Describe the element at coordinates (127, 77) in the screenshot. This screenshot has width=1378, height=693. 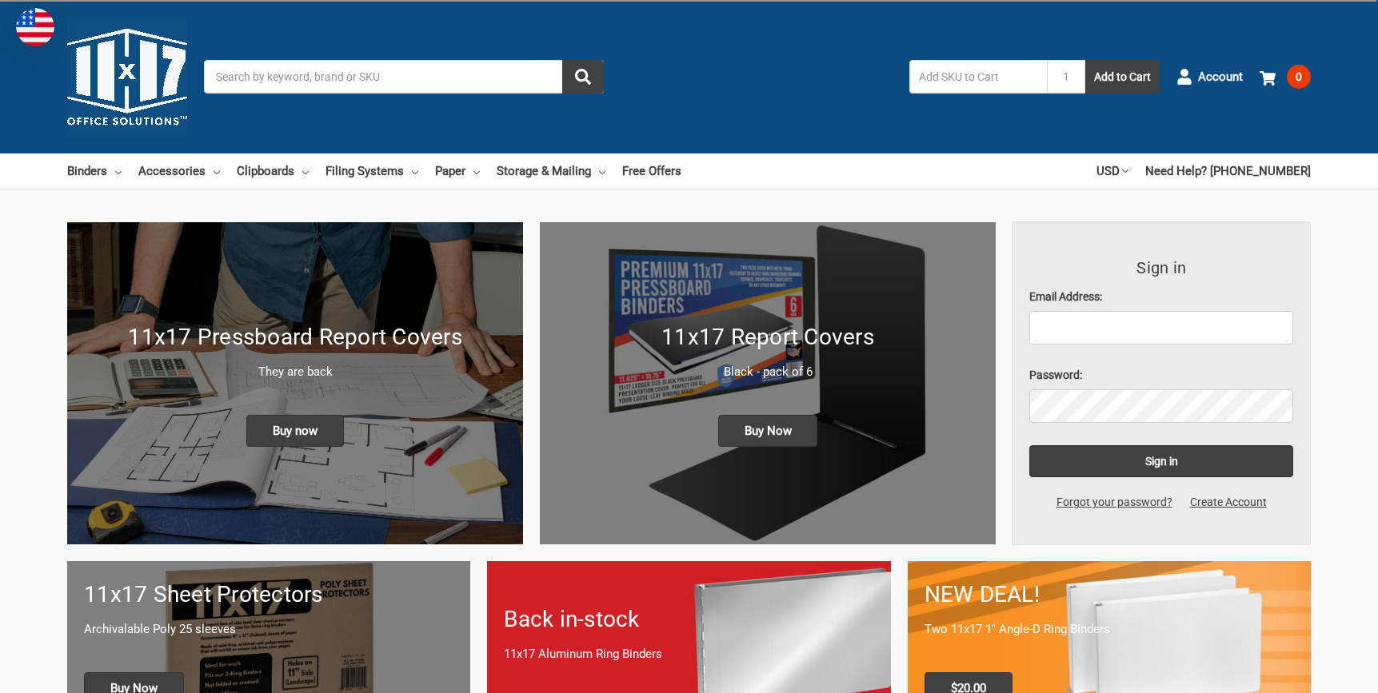
I see `img: 11x17.com` at that location.